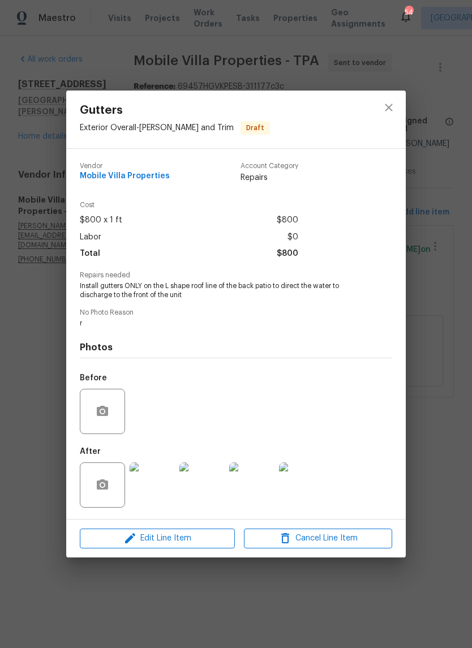  I want to click on span: Draft, so click(255, 128).